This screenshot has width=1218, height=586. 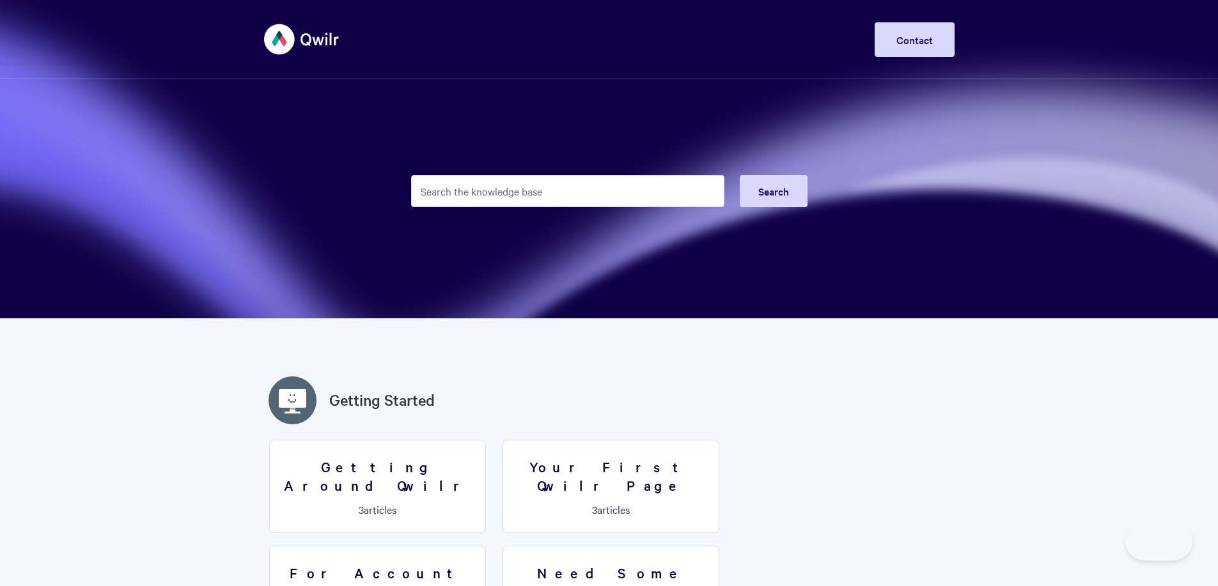 I want to click on input: Search the knowledge base, so click(x=568, y=191).